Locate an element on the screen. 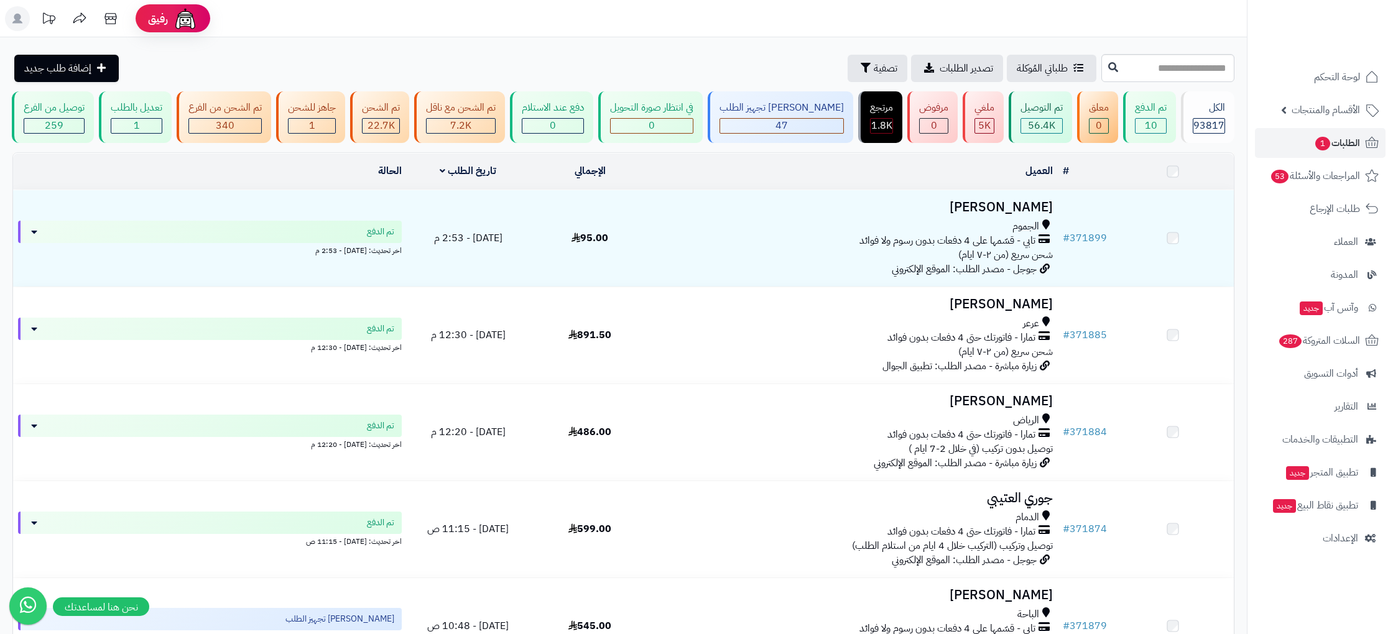 The width and height of the screenshot is (1393, 634). div: تم الشحن من الفرع is located at coordinates (225, 108).